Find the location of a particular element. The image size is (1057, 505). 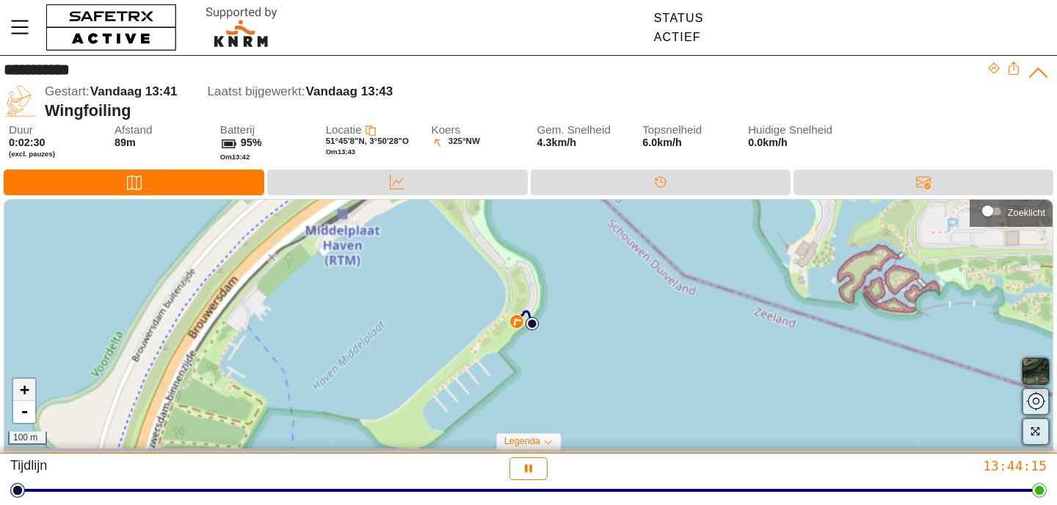

span: NW is located at coordinates (473, 142).